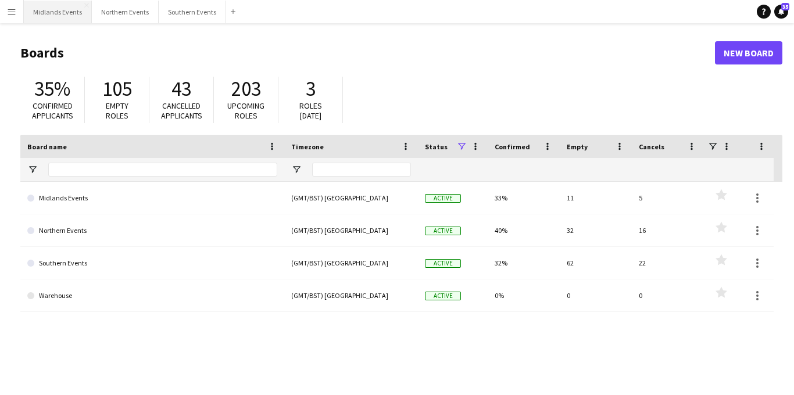 This screenshot has width=794, height=395. Describe the element at coordinates (668, 198) in the screenshot. I see `div: 5` at that location.